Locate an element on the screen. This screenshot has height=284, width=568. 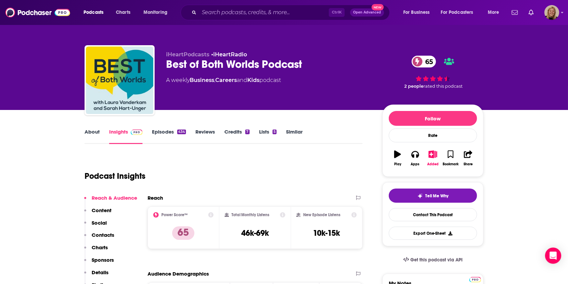
a: Get this podcast via API is located at coordinates (433, 260).